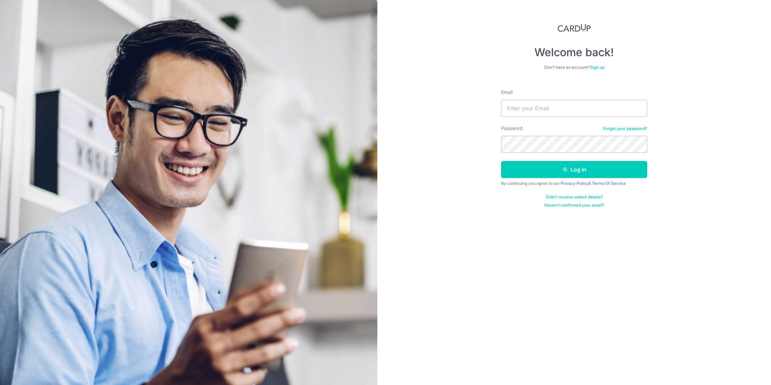  Describe the element at coordinates (625, 129) in the screenshot. I see `a: Forgot your password?` at that location.